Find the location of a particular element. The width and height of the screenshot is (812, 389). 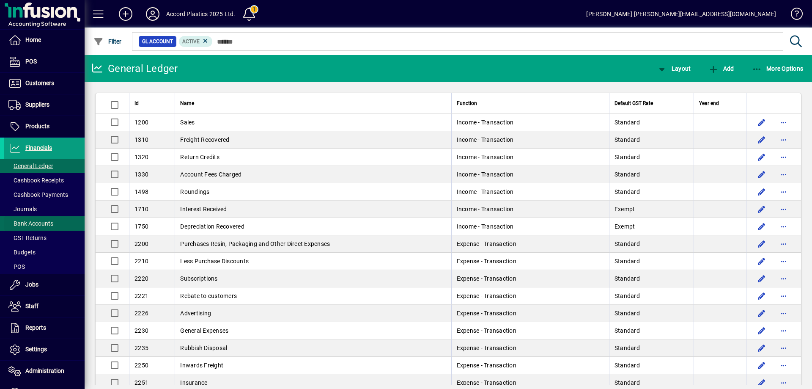

span: Products is located at coordinates (37, 126).